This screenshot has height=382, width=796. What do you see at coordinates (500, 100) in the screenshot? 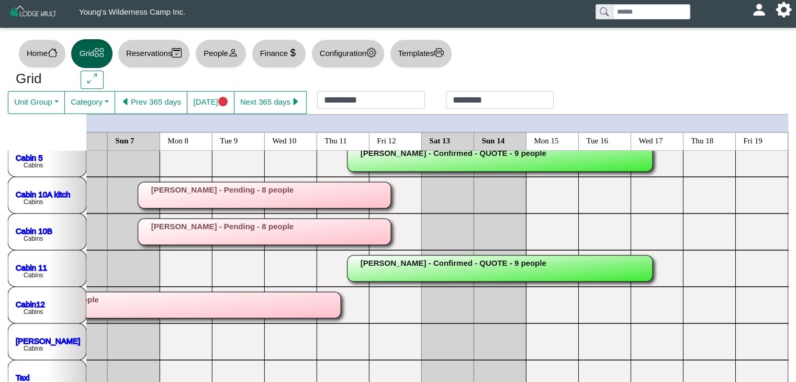
I see `input: Check out` at bounding box center [500, 100].